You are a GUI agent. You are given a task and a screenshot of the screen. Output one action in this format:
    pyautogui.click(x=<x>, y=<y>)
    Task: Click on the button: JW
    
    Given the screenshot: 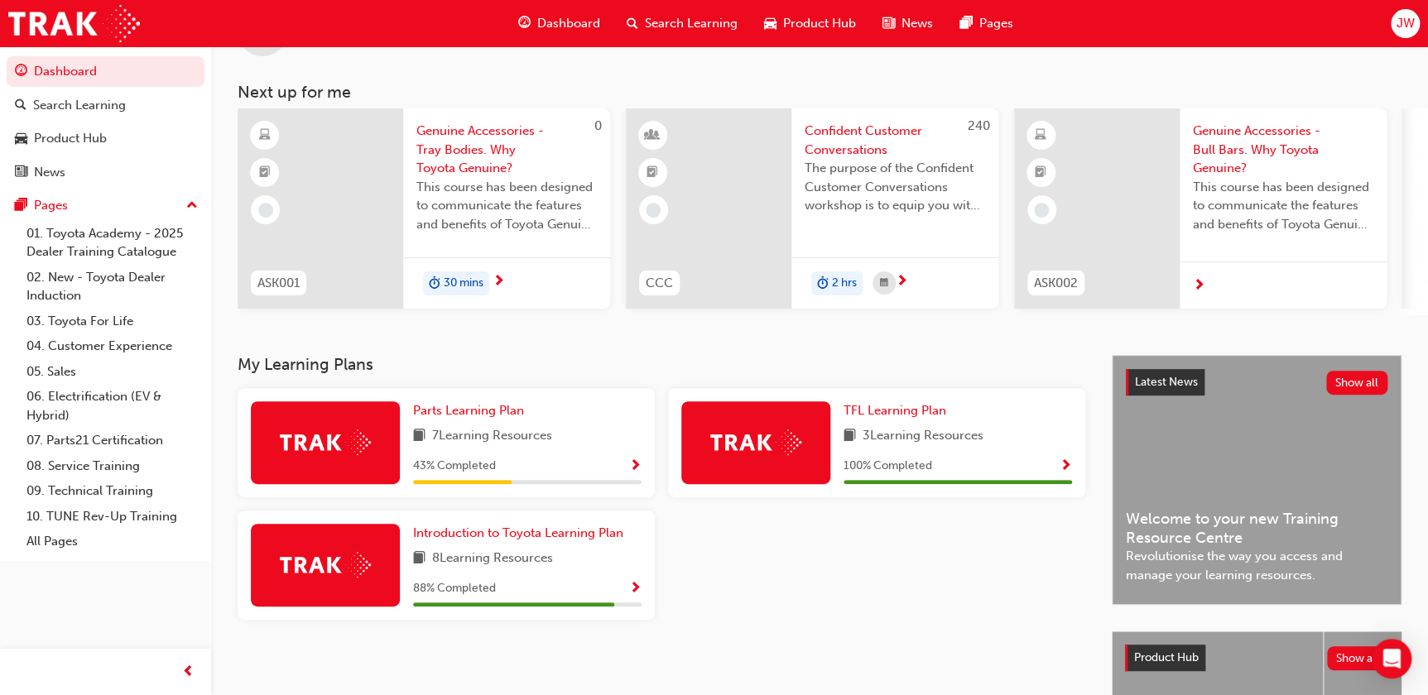 What is the action you would take?
    pyautogui.click(x=1404, y=23)
    